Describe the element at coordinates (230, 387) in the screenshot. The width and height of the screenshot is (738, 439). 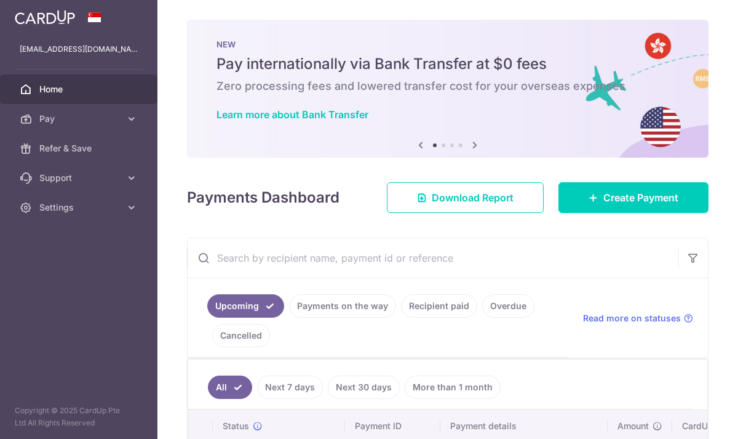
I see `a: All` at that location.